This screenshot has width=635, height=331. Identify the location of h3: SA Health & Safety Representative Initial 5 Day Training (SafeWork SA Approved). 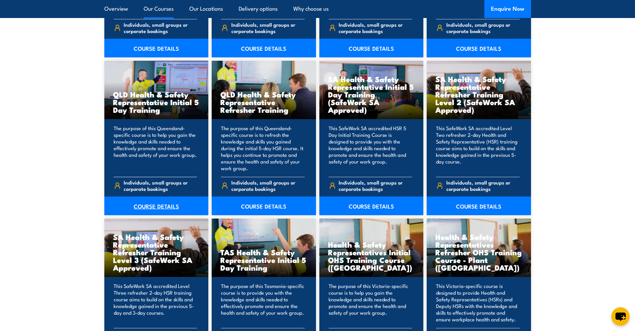
(372, 94).